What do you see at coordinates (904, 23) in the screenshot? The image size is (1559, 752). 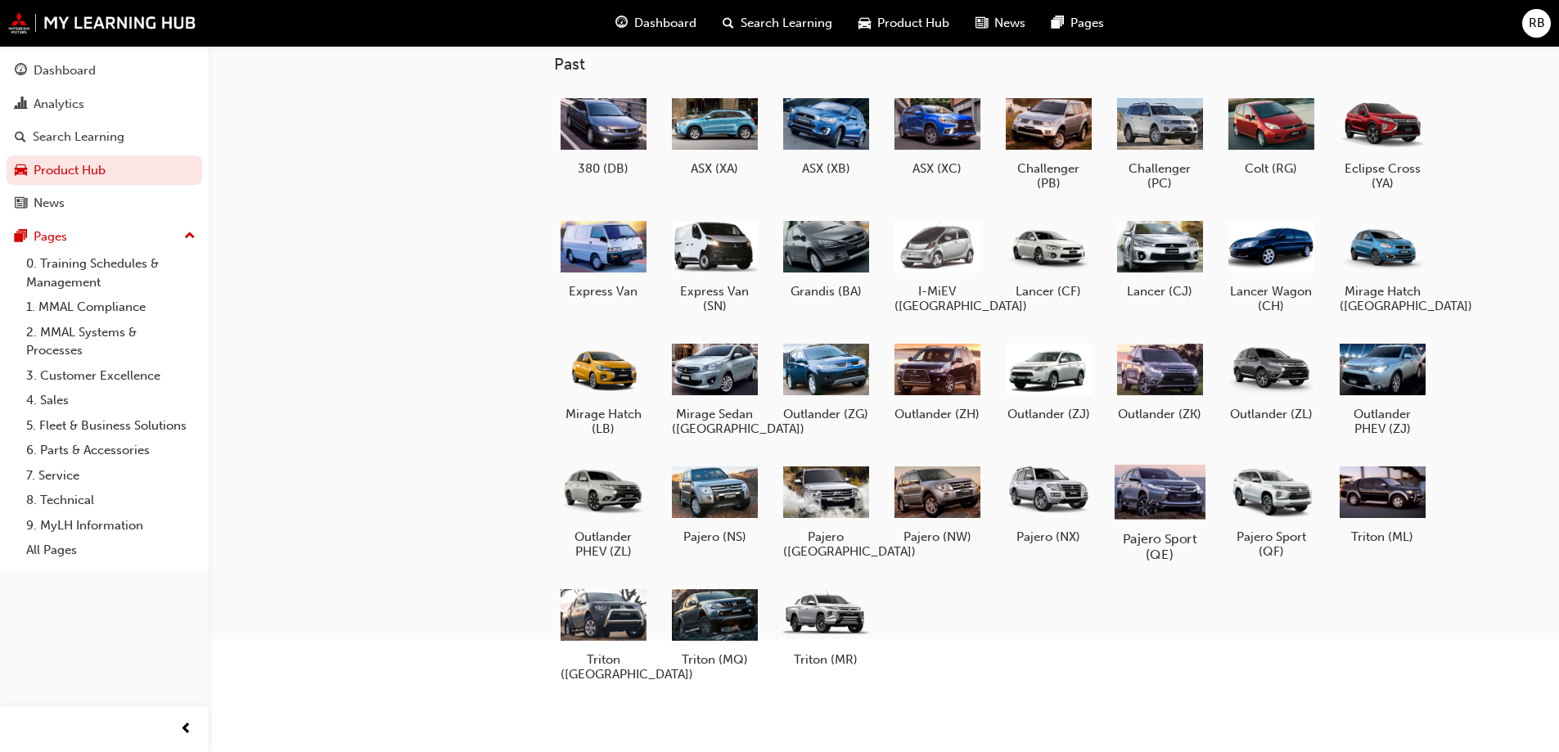 I see `a: car-iconProduct Hub` at bounding box center [904, 23].